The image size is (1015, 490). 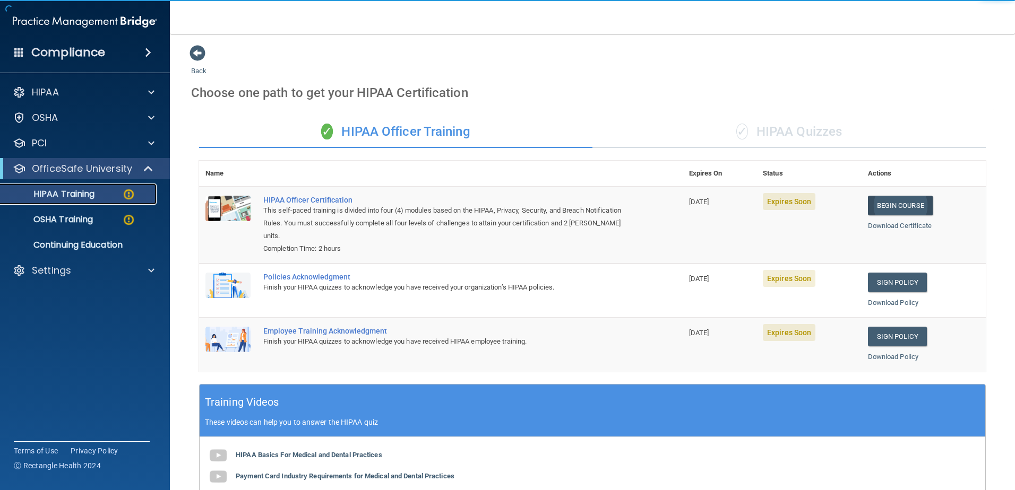 I want to click on div: HIPAA Officer Certification, so click(x=446, y=200).